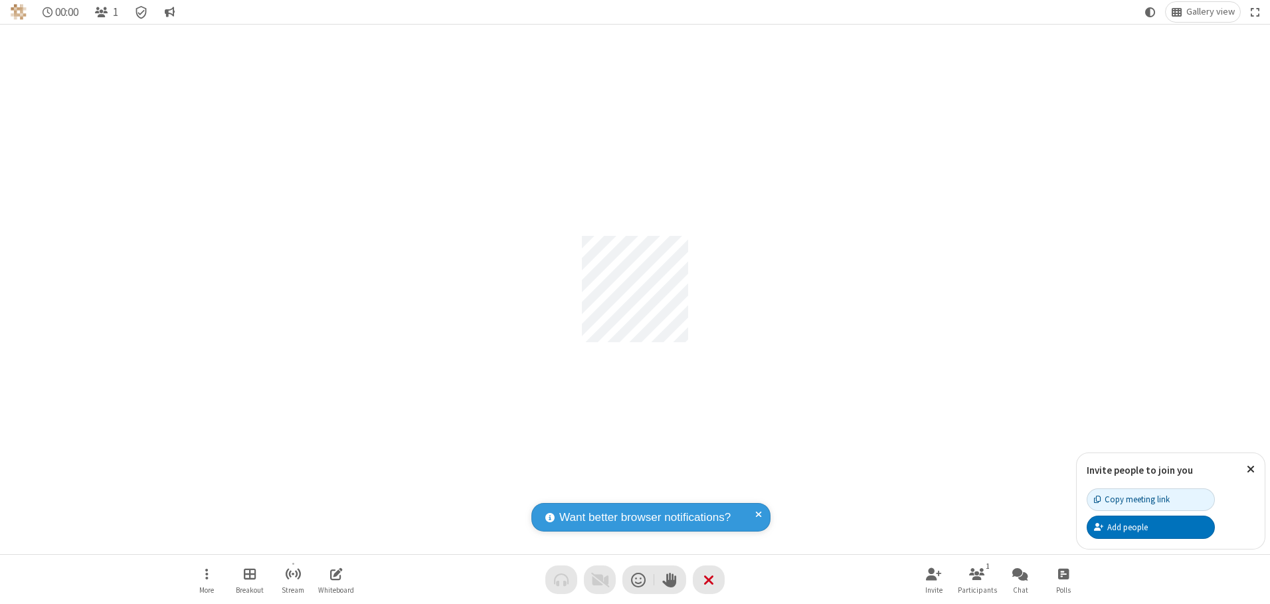 The image size is (1270, 604). Describe the element at coordinates (19, 12) in the screenshot. I see `img: QA Selenium DO NOT DELETE OR CHANGE` at that location.